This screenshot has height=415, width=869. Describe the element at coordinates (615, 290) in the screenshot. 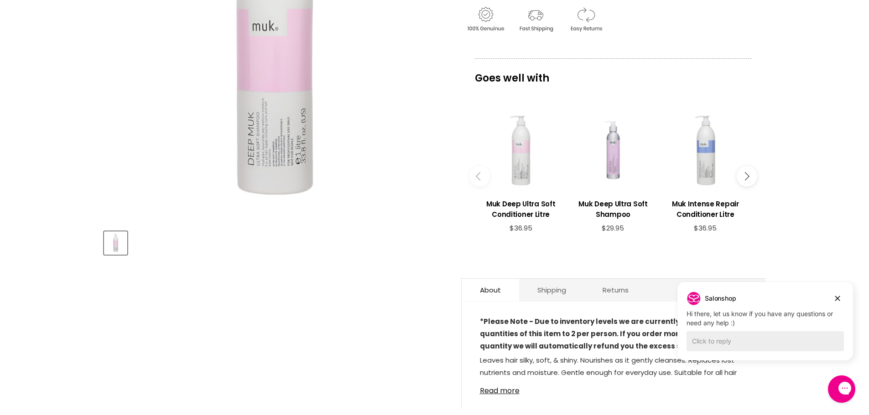

I see `a: Returns` at that location.